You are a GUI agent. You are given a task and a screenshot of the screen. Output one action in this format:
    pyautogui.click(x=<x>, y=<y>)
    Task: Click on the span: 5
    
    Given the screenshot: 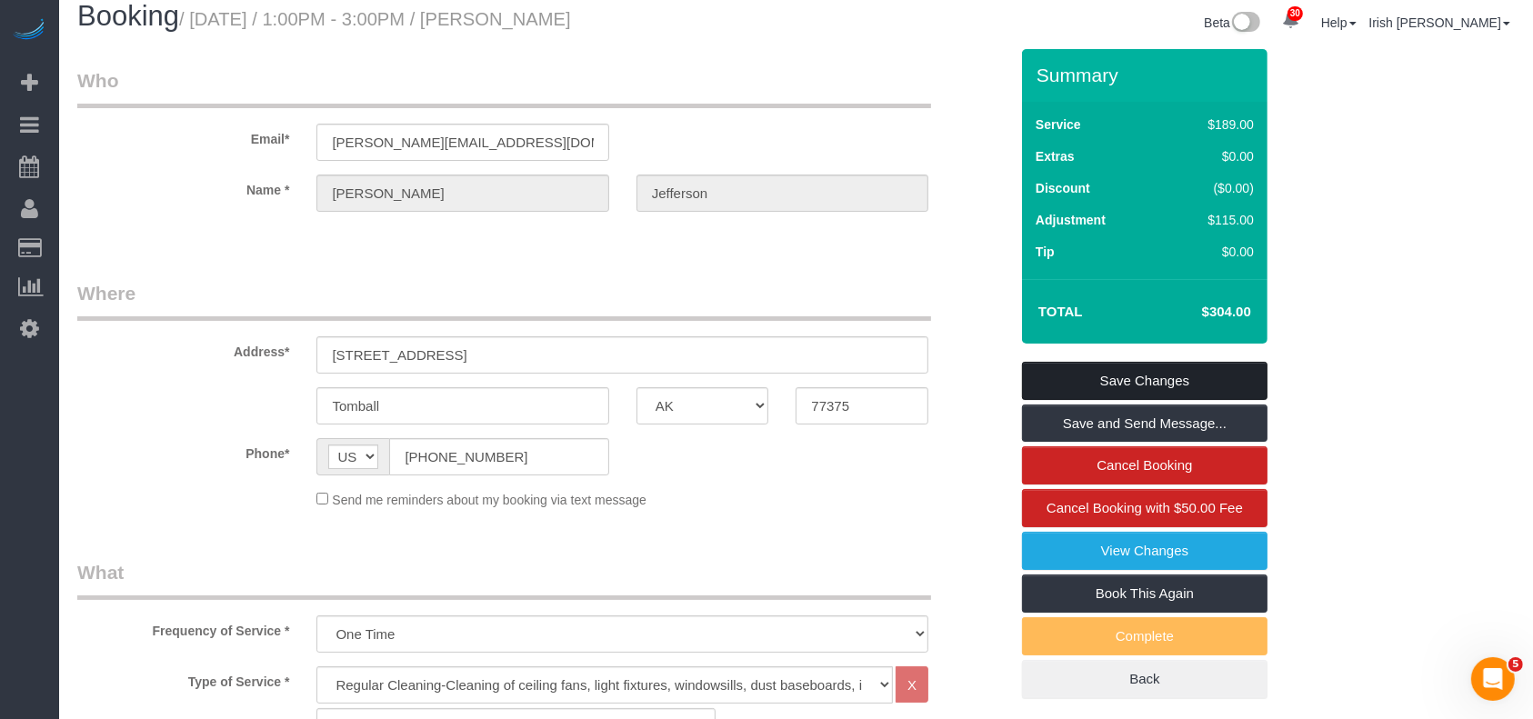 What is the action you would take?
    pyautogui.click(x=1516, y=665)
    